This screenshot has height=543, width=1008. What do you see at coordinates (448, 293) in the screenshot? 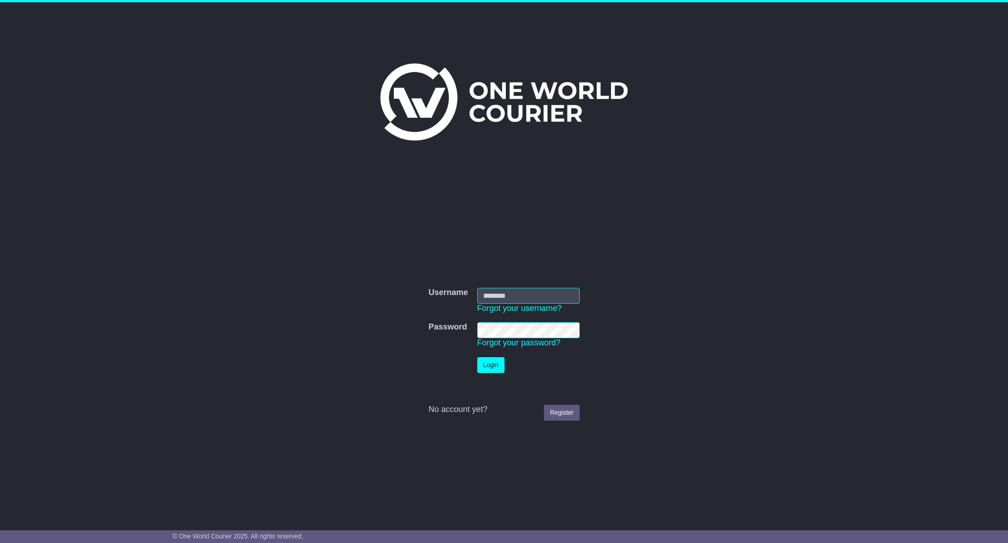
I see `label: Username` at bounding box center [448, 293].